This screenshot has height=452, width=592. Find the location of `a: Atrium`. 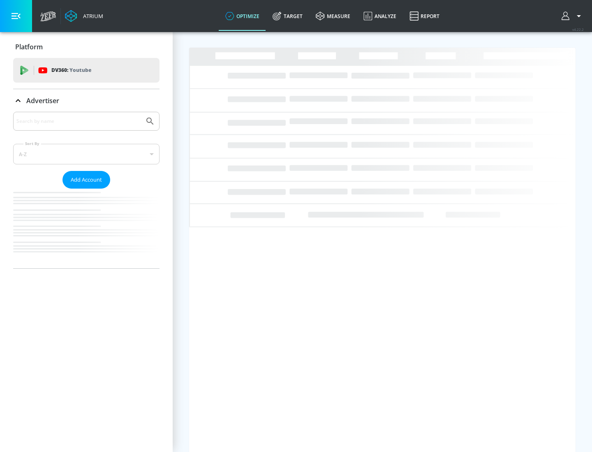

a: Atrium is located at coordinates (84, 16).